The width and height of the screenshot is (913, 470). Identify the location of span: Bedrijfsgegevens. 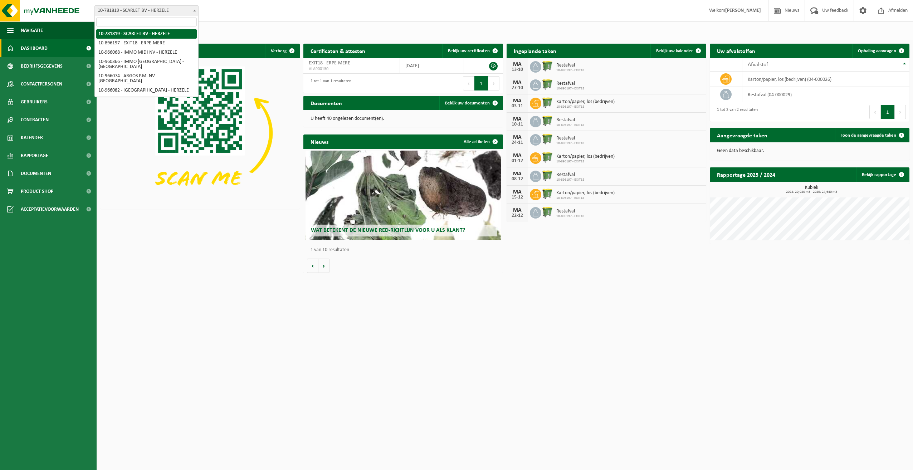
(42, 66).